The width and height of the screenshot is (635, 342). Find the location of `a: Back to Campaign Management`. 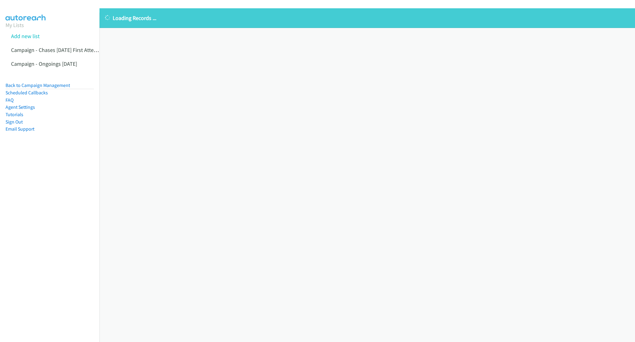

a: Back to Campaign Management is located at coordinates (38, 85).